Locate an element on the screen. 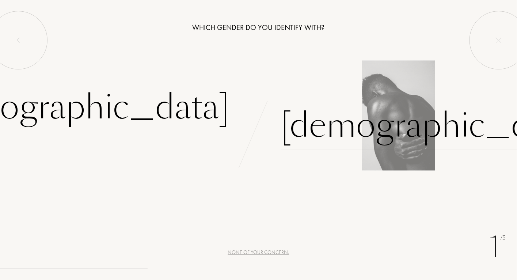  img: left_onboard.svg is located at coordinates (18, 40).